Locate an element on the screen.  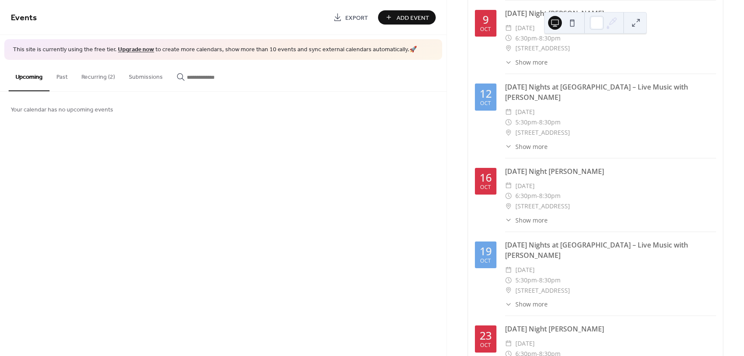
a: Export is located at coordinates (351, 17).